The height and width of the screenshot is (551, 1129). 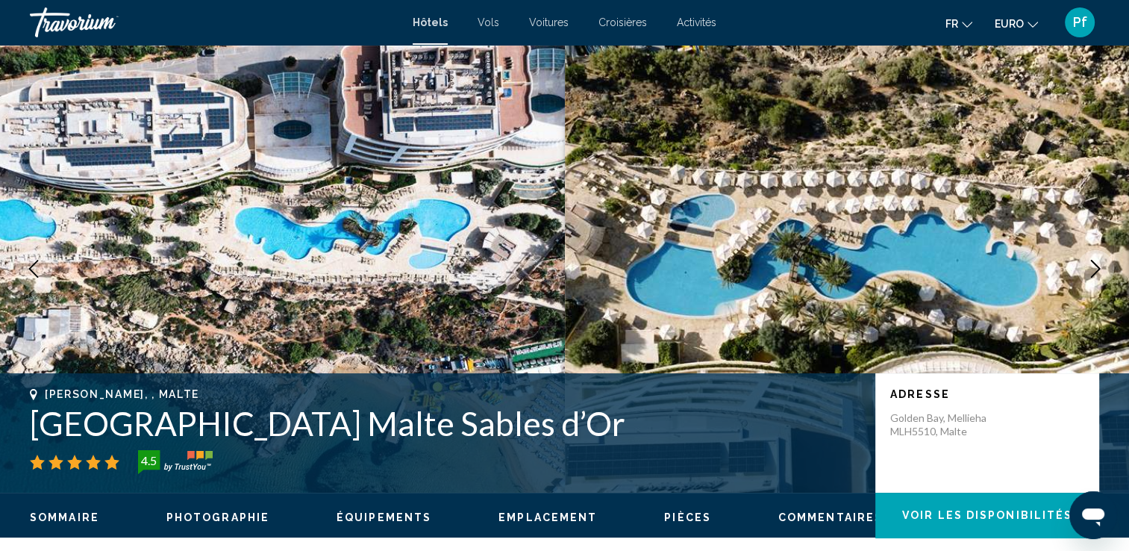 I want to click on a: Voitures, so click(x=549, y=22).